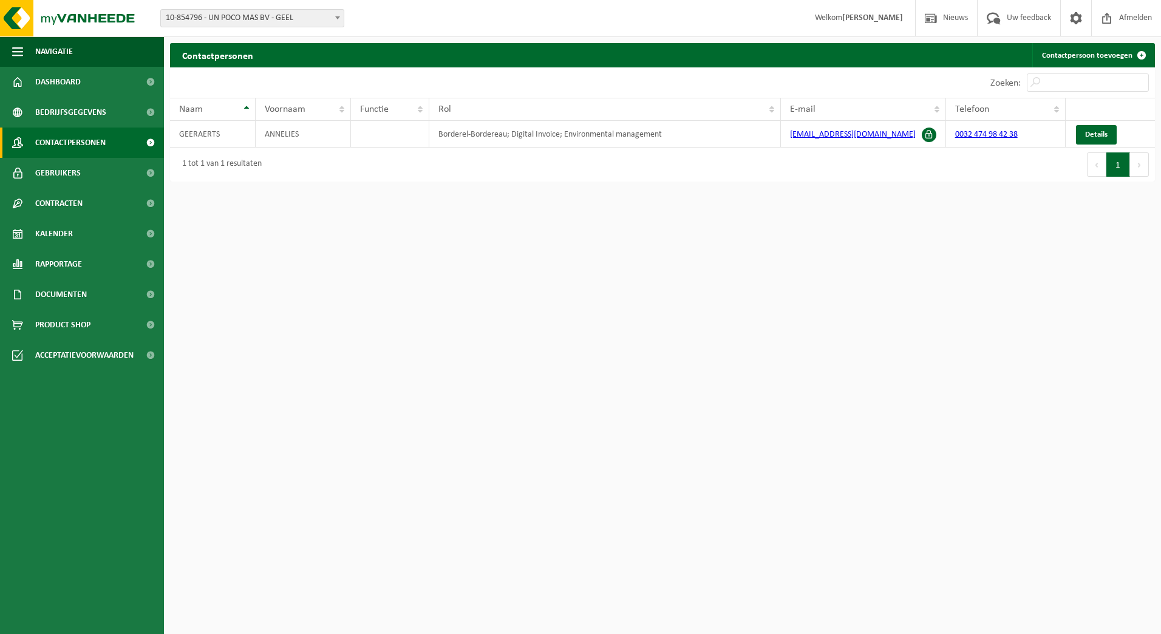 The width and height of the screenshot is (1161, 634). I want to click on span: E-mail, so click(803, 109).